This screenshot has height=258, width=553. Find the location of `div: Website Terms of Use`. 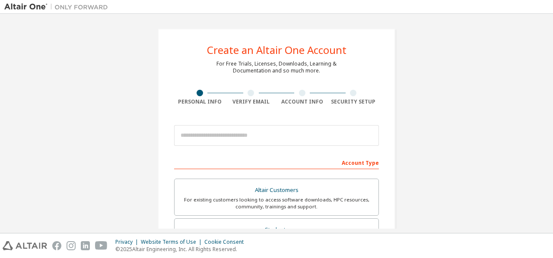

div: Website Terms of Use is located at coordinates (172, 242).